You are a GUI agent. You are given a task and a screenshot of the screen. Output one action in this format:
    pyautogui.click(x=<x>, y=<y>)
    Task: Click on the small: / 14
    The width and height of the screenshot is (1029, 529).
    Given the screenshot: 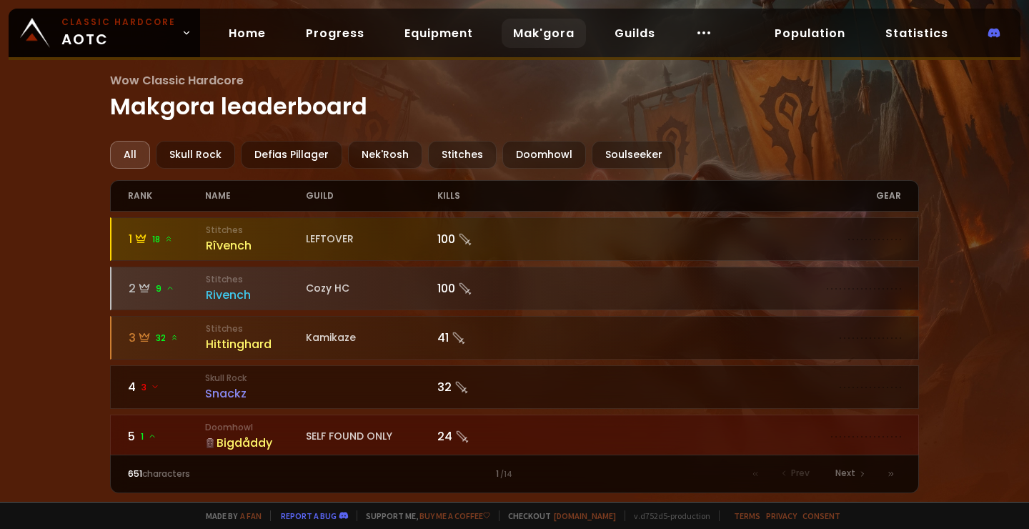 What is the action you would take?
    pyautogui.click(x=506, y=475)
    